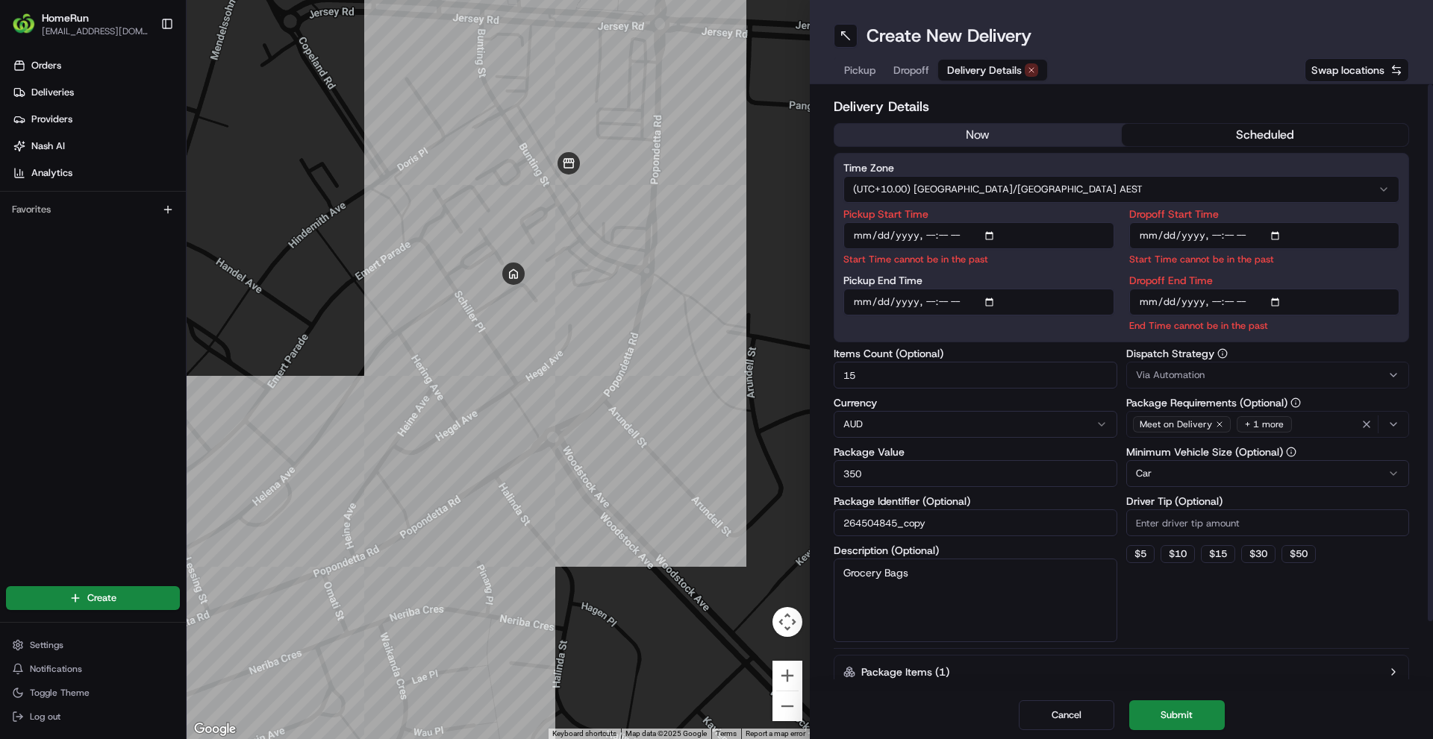 The height and width of the screenshot is (739, 1433). Describe the element at coordinates (64, 224) in the screenshot. I see `a: 📗Knowledge Base` at that location.